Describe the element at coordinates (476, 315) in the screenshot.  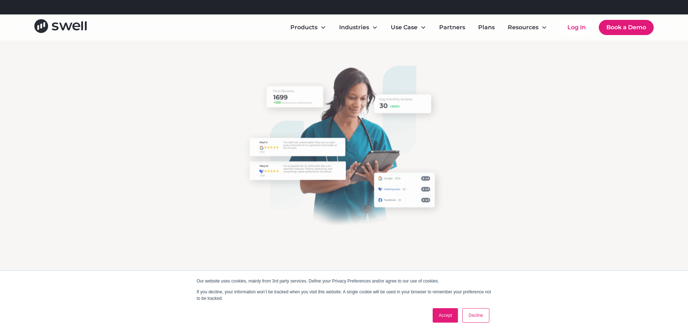
I see `a: Decline` at that location.